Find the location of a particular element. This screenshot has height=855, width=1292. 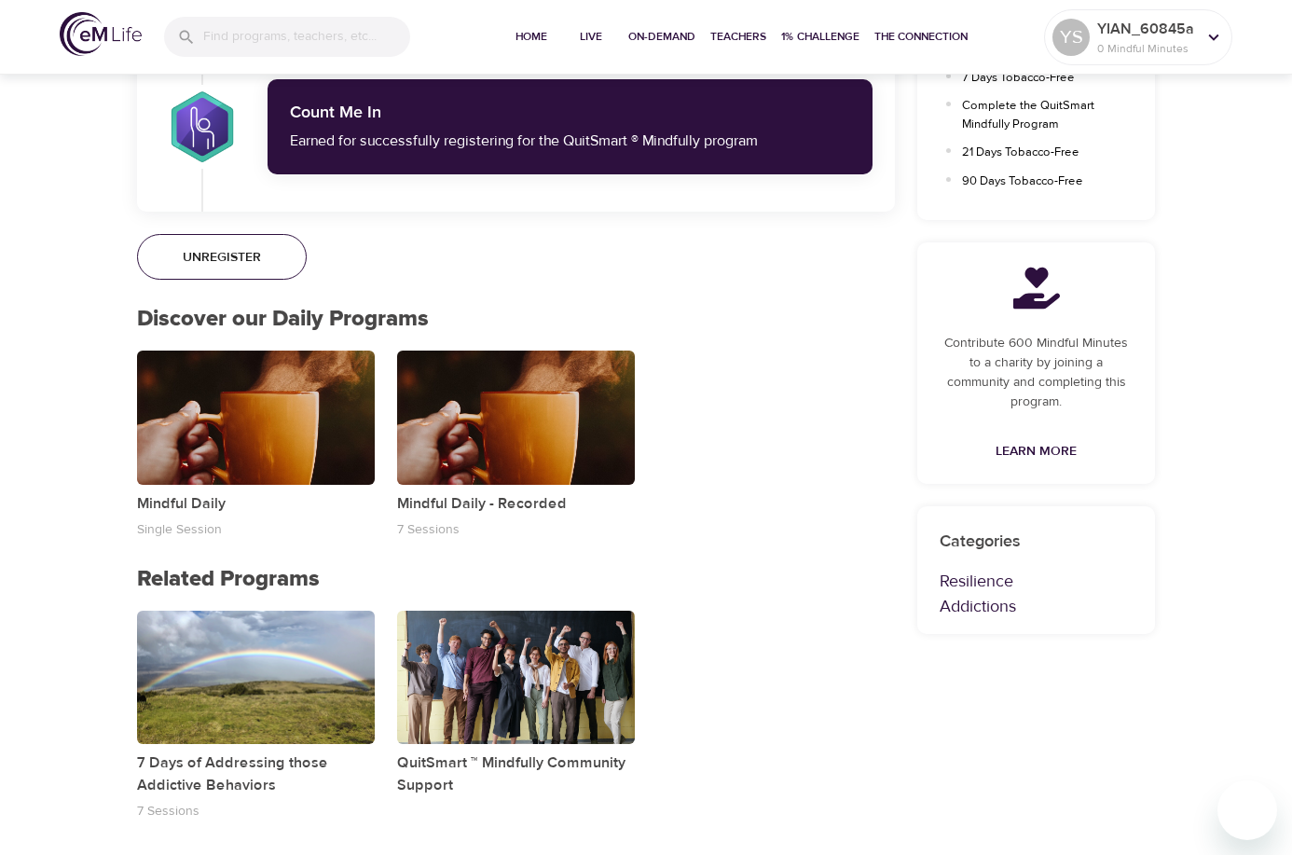

p: Related Programs is located at coordinates (515, 579).